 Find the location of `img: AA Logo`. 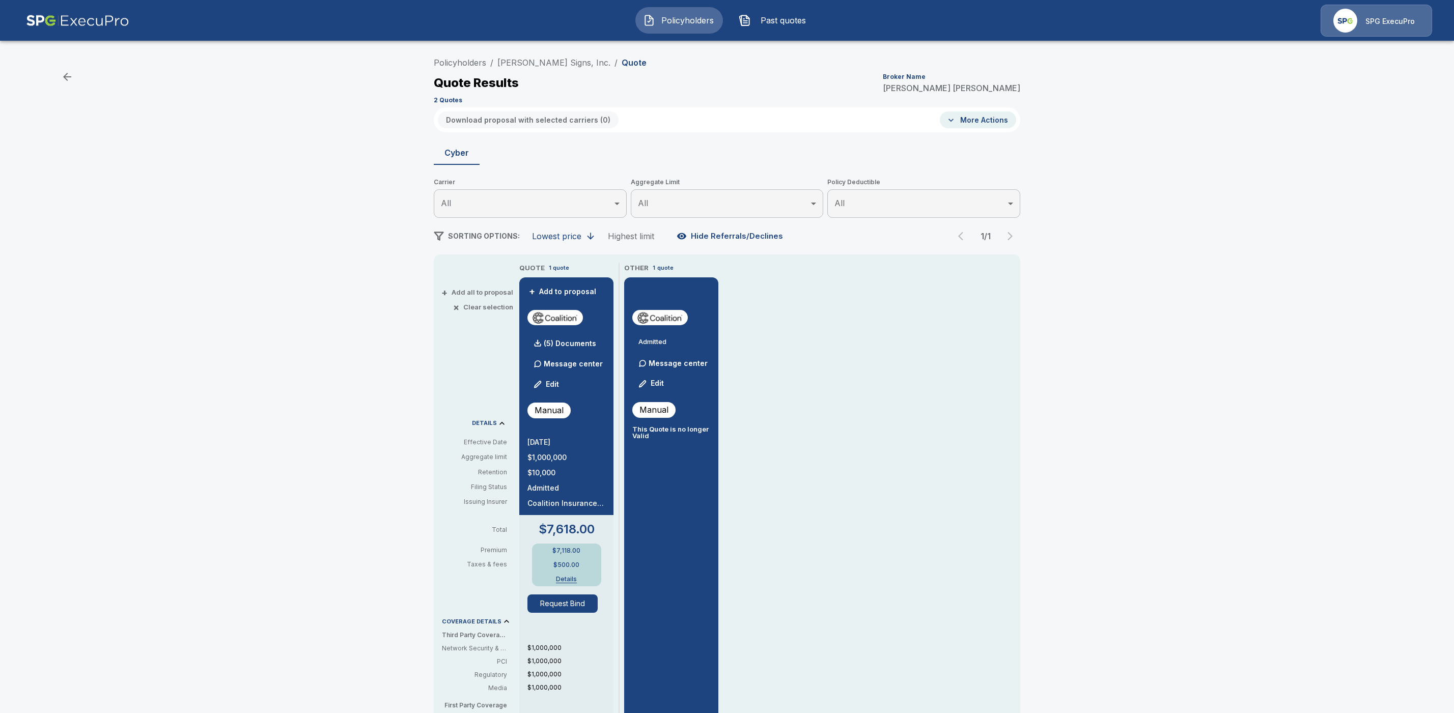

img: AA Logo is located at coordinates (77, 20).